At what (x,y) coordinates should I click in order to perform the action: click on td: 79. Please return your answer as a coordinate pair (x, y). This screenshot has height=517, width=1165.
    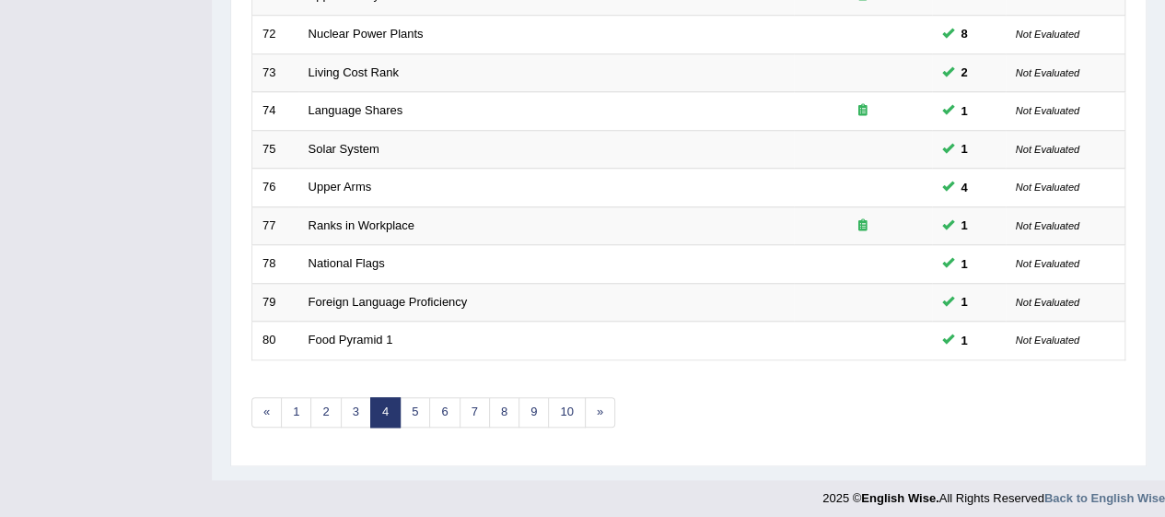
    Looking at the image, I should click on (275, 302).